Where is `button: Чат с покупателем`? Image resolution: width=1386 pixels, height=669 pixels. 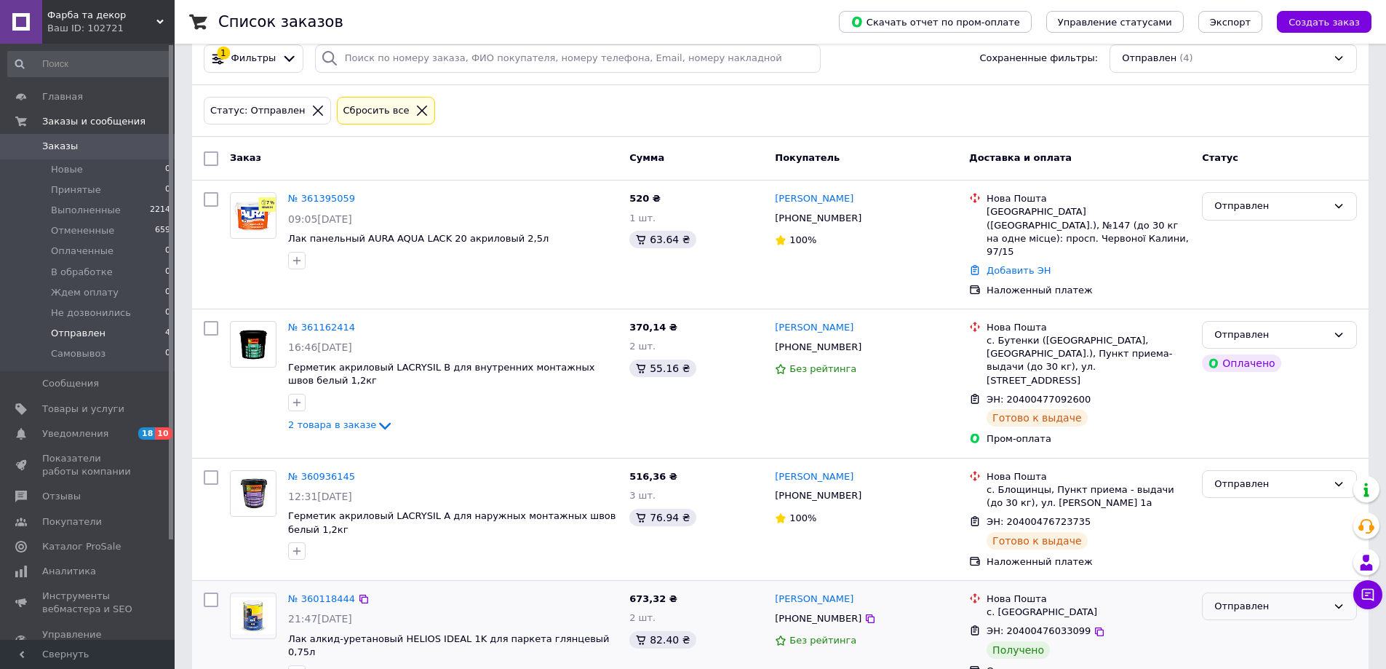
button: Чат с покупателем is located at coordinates (1368, 594).